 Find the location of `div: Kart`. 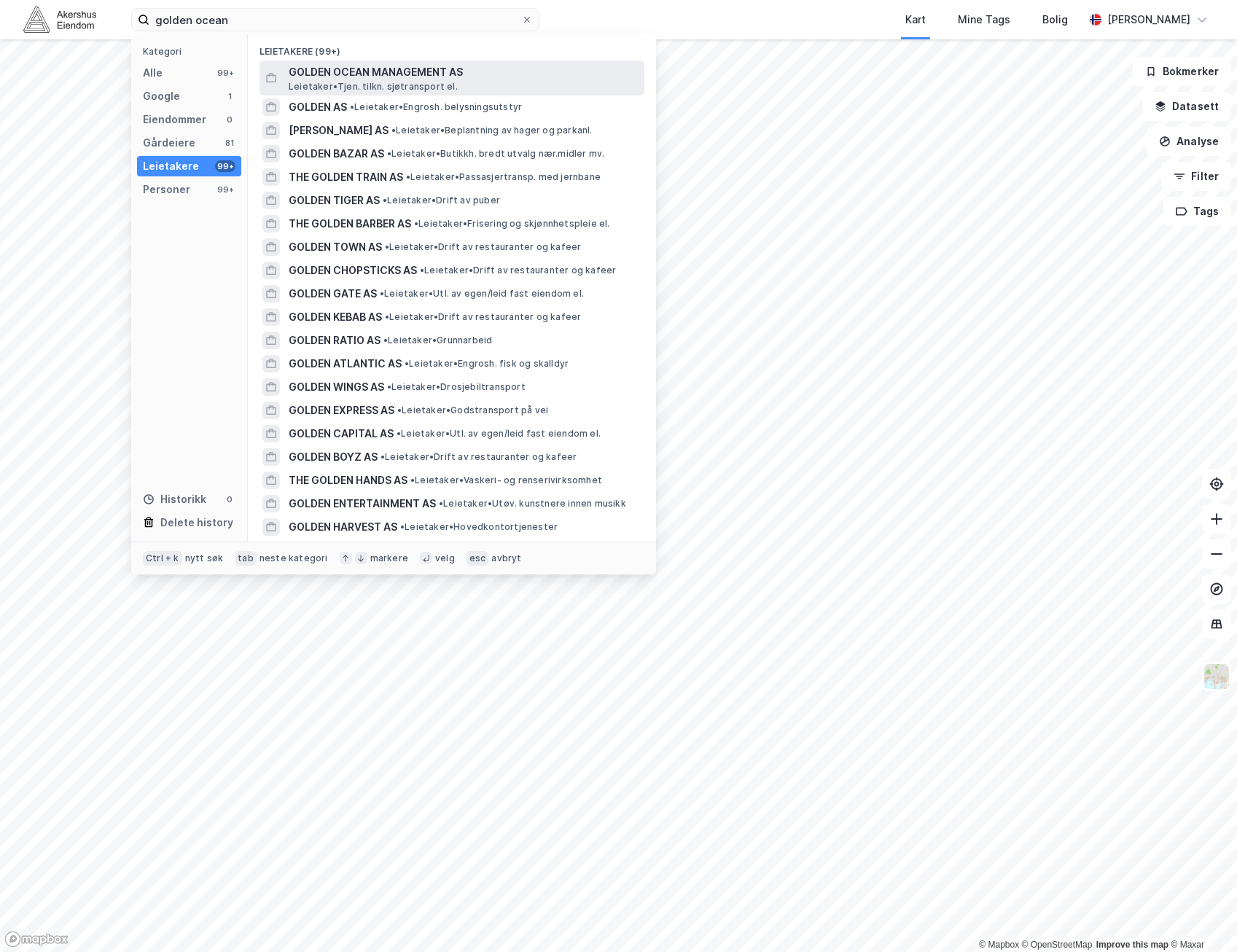

div: Kart is located at coordinates (915, 20).